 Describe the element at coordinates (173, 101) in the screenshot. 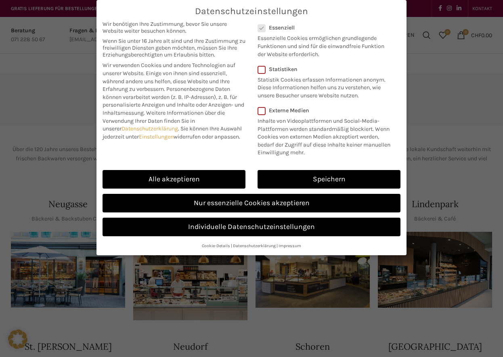

I see `span: Personenbezogene Daten können verarbeitet werden (z. B. IP-Adressen), z. B. für personalisierte A...` at that location.